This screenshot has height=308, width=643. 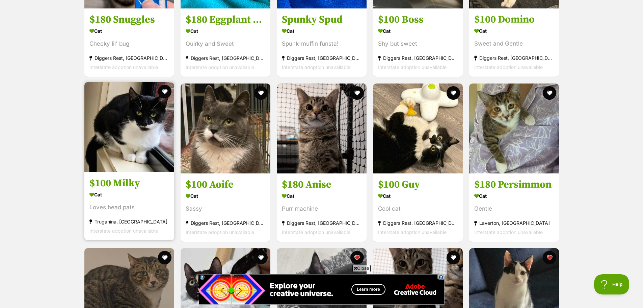 I want to click on div: Shy but sweet, so click(x=418, y=44).